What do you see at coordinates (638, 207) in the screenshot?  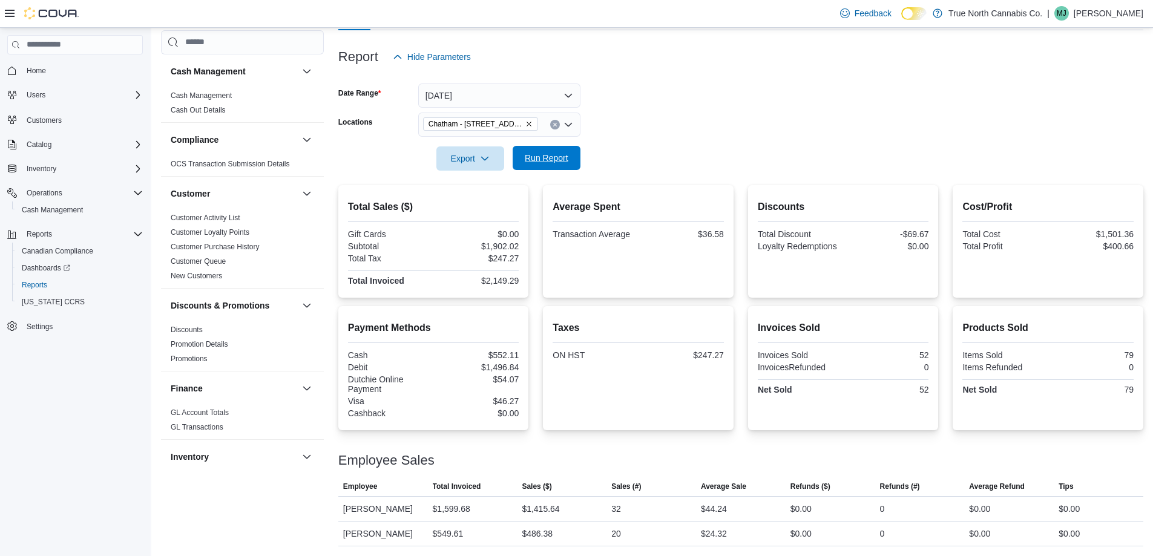 I see `h2: Average Spent` at bounding box center [638, 207].